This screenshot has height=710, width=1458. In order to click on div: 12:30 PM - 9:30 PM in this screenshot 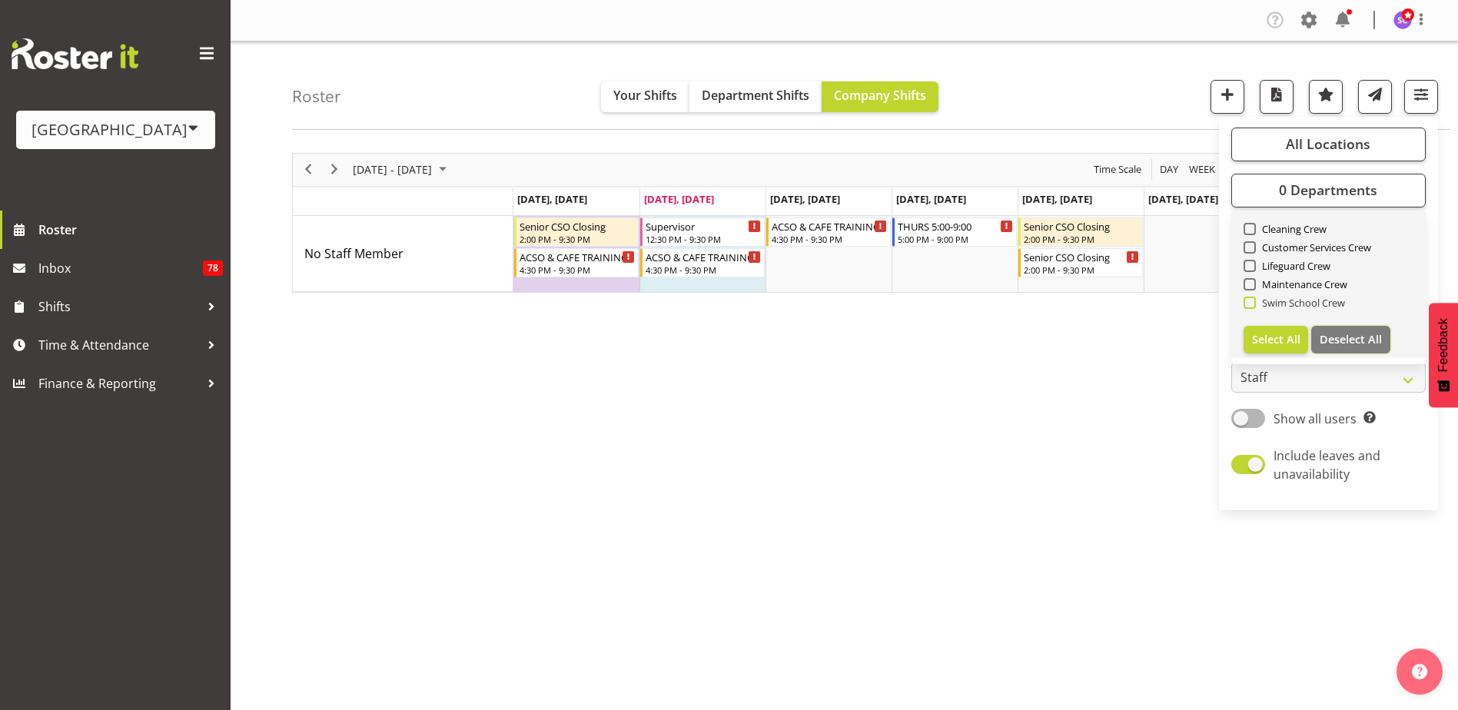, I will do `click(703, 239)`.